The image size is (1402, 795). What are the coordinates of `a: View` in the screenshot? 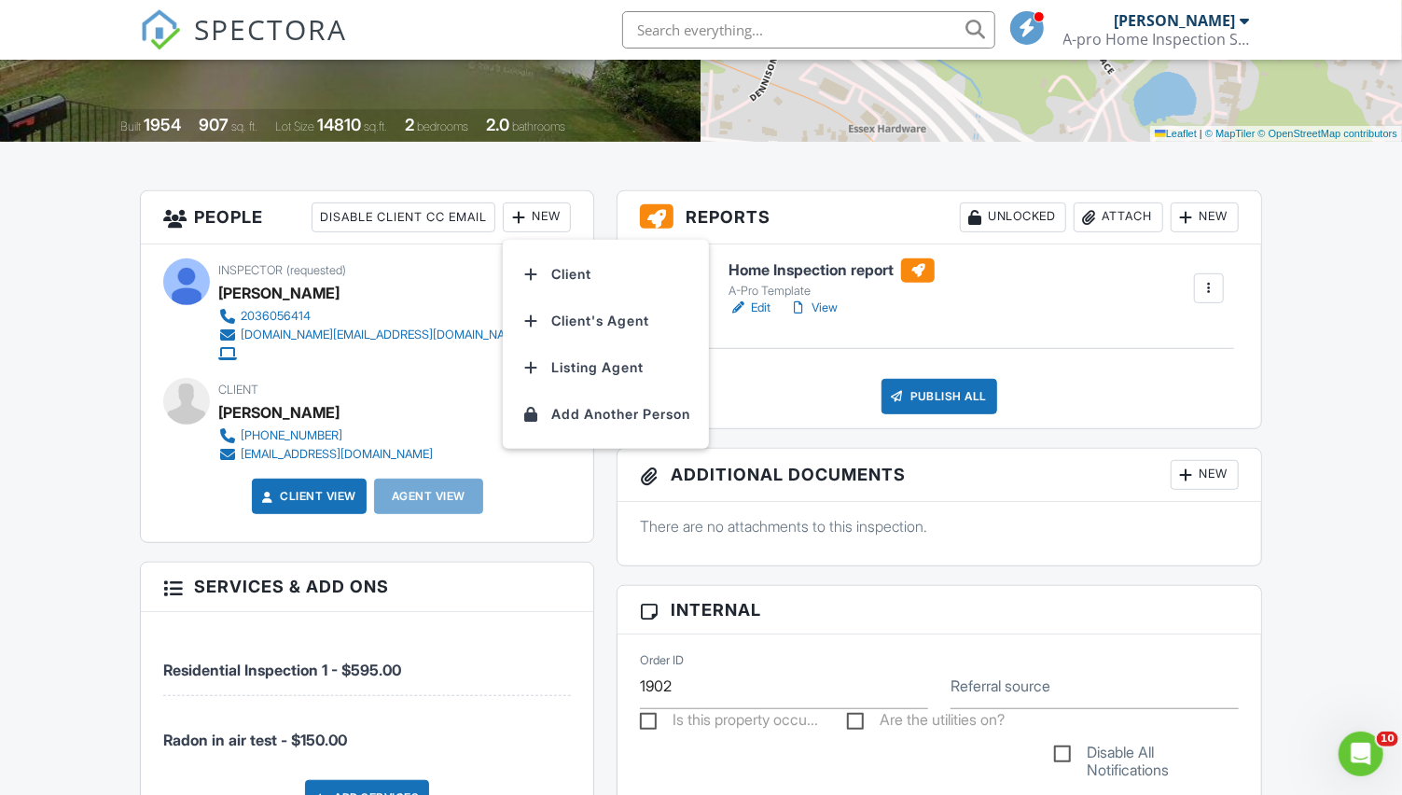 It's located at (813, 308).